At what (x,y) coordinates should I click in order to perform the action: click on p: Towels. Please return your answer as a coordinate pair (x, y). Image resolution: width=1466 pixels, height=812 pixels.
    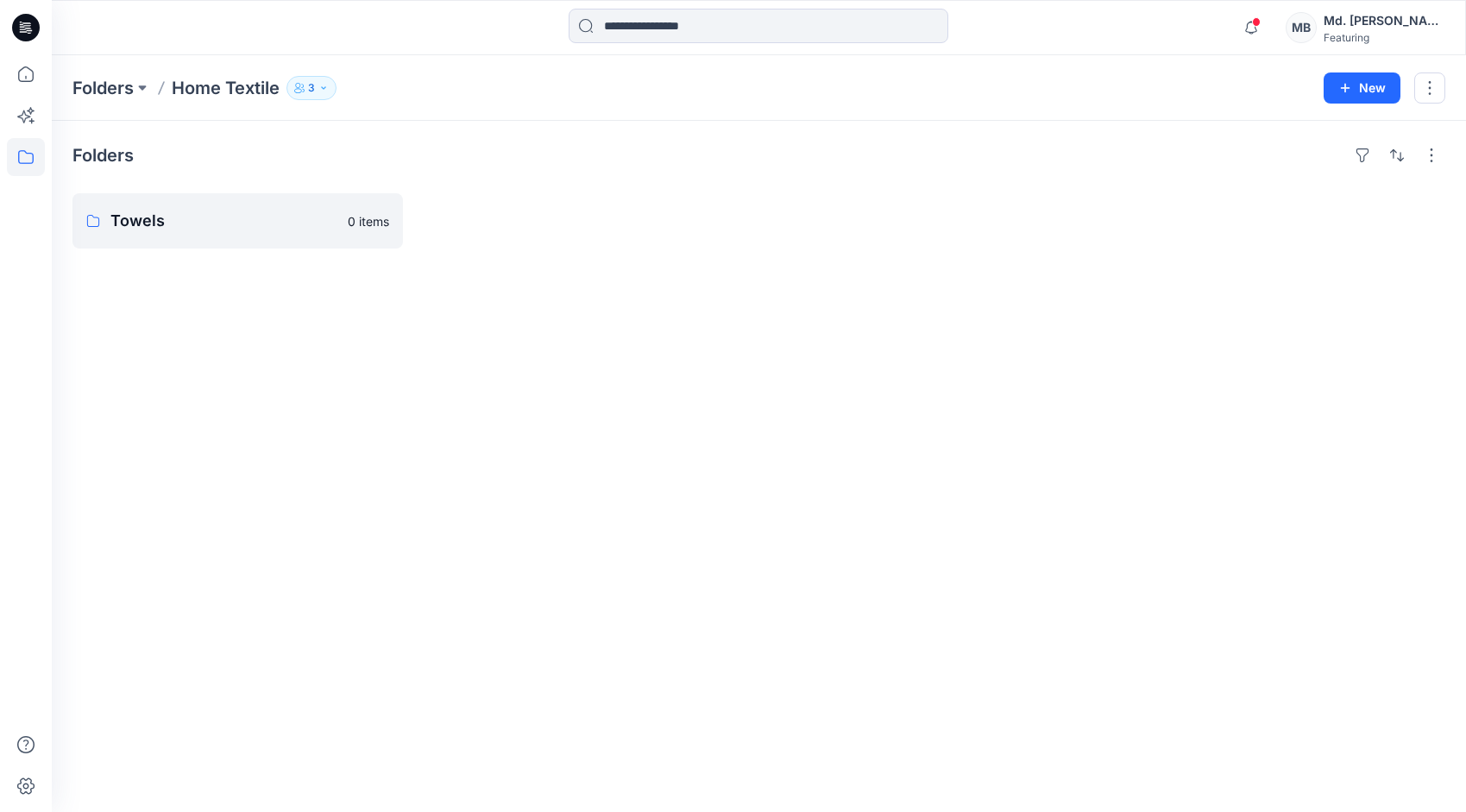
    Looking at the image, I should click on (223, 221).